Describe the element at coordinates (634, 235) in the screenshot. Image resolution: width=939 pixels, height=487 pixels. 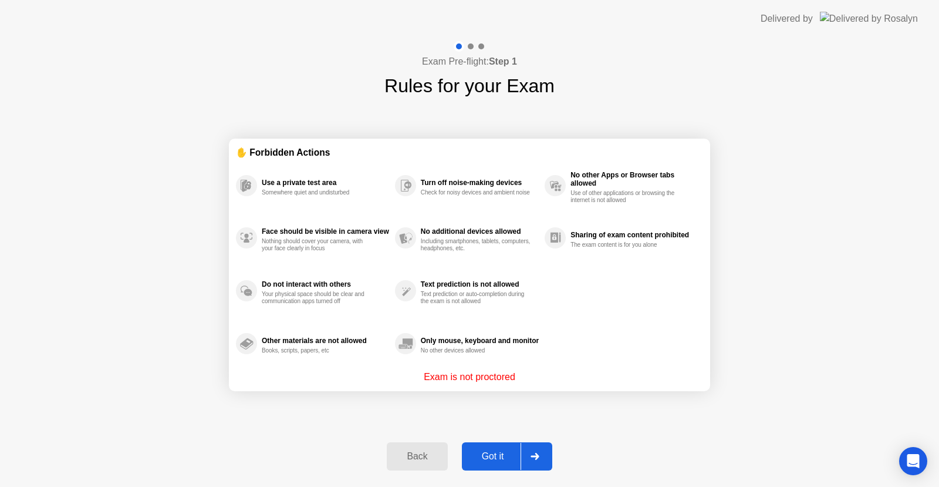
I see `div: Sharing of exam content prohibited` at that location.